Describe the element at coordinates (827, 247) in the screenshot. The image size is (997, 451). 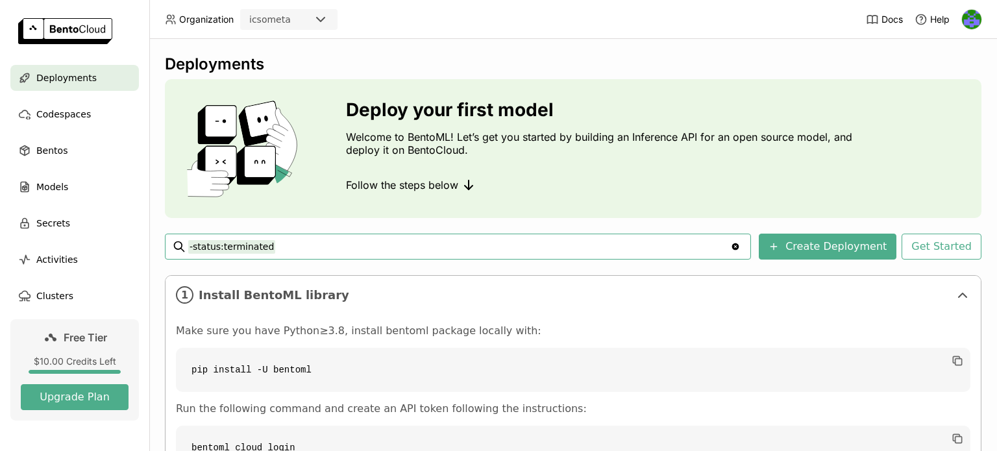
I see `button: Create Deployment` at that location.